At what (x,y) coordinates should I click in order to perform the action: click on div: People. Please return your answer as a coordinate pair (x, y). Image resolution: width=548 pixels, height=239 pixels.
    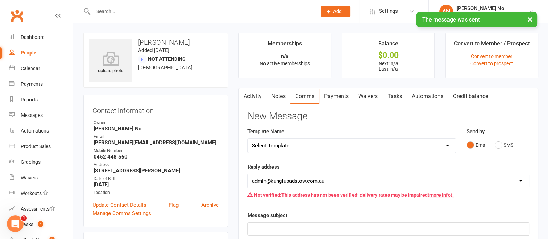
    Looking at the image, I should click on (28, 53).